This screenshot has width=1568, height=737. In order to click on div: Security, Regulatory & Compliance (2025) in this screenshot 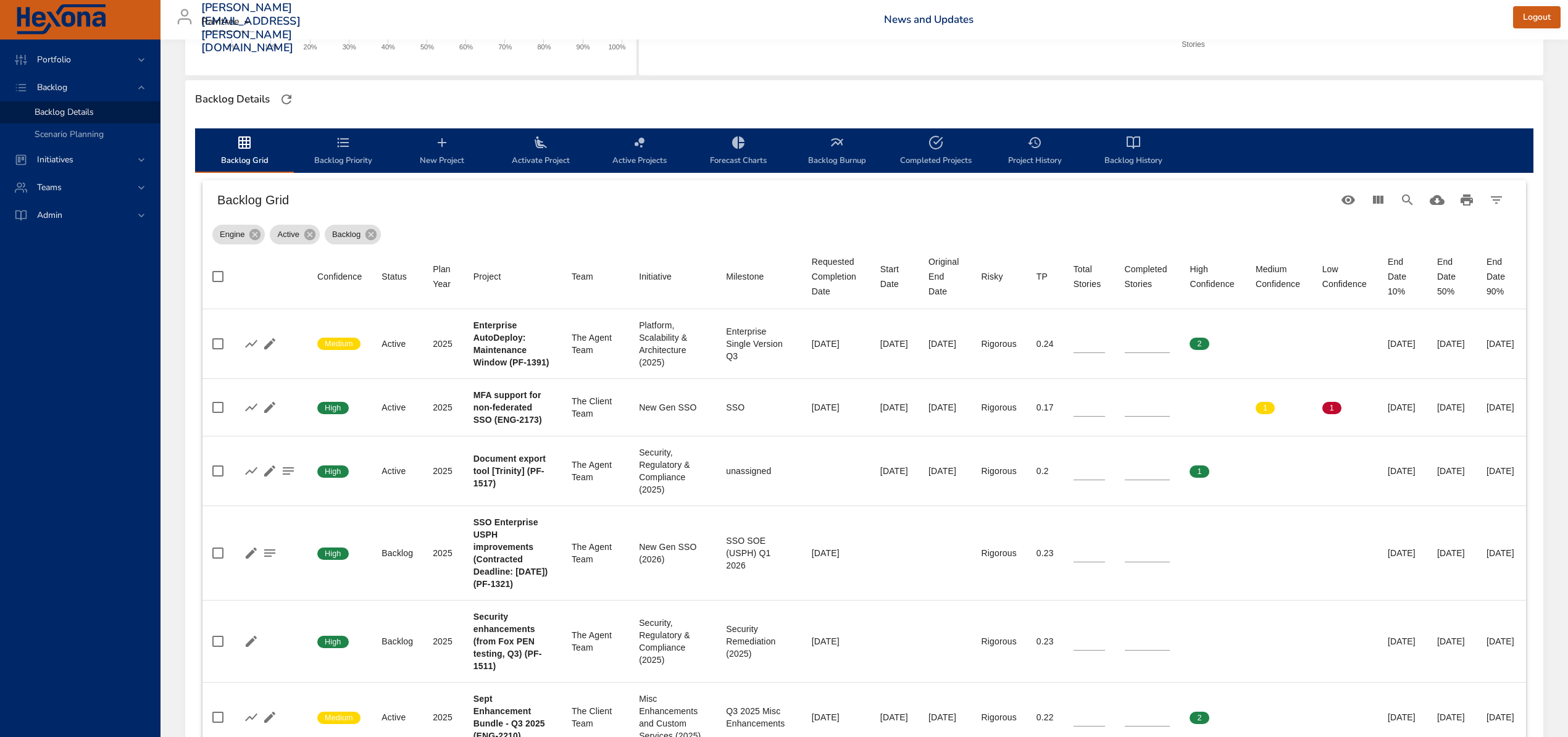, I will do `click(672, 471)`.